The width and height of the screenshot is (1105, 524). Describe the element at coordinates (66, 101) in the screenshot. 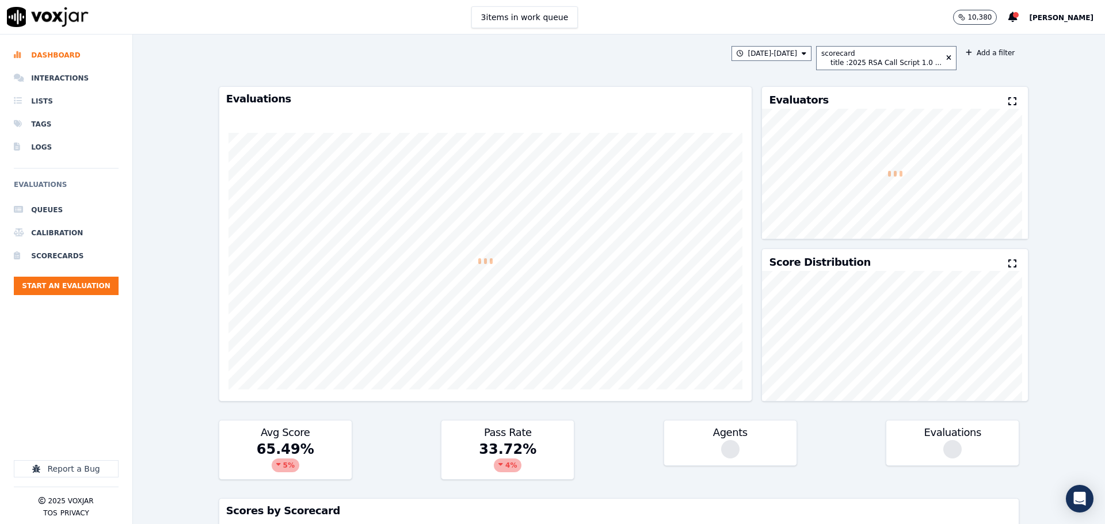

I see `a: Lists` at that location.